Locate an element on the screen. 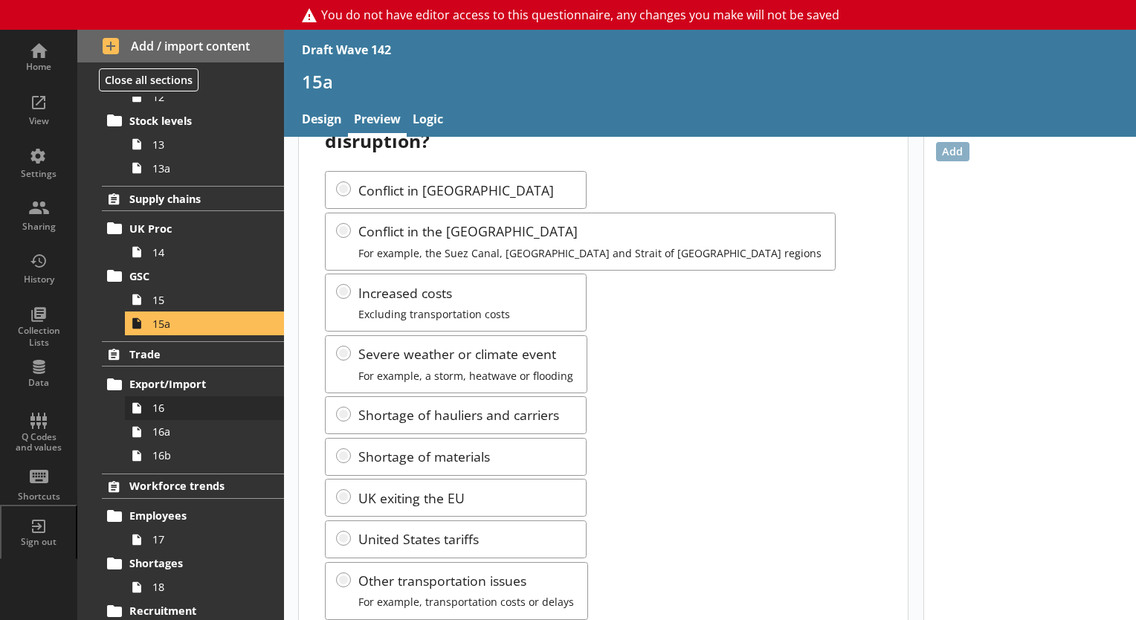 The height and width of the screenshot is (620, 1136). span: 16 is located at coordinates (208, 407).